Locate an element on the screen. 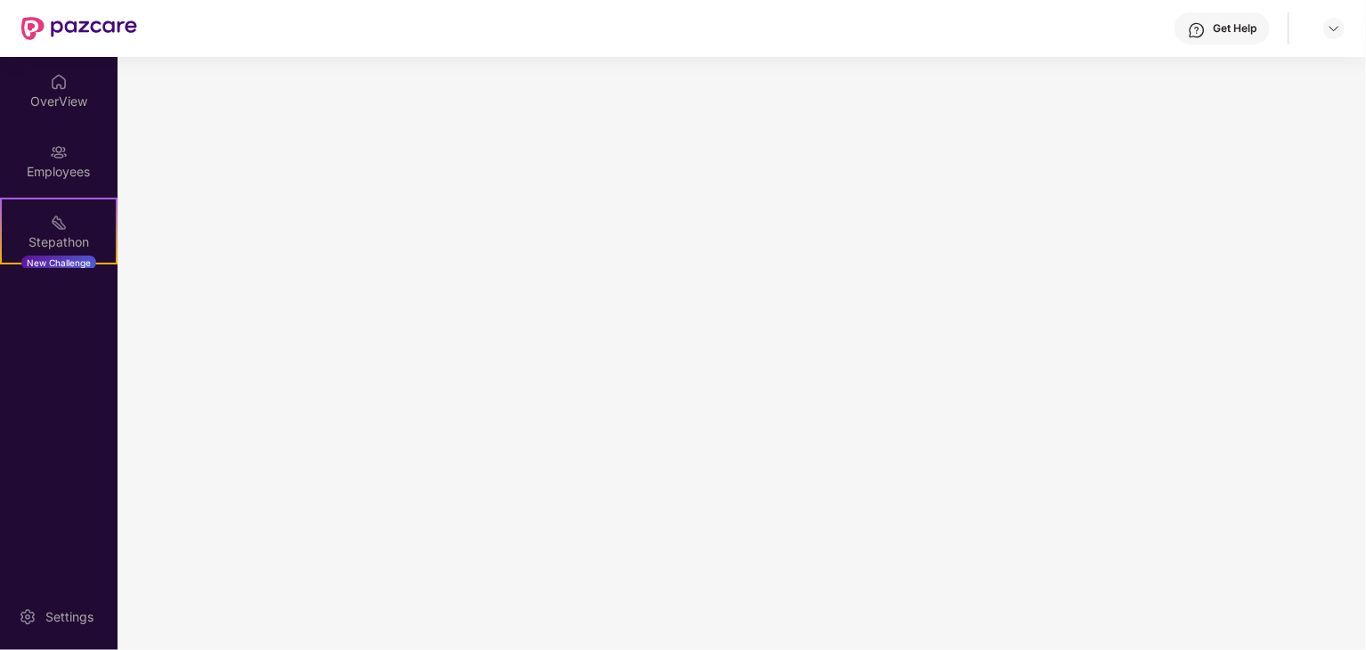 The width and height of the screenshot is (1366, 650). img: svg+xml;base64,PHN2ZyBpZD0iU2V0dGluZy0yMHgyMCIgeG1sbnM9Imh0dHA6Ly93d3cudzMub3JnLzIwMDAvc3ZnIiB3aW... is located at coordinates (28, 617).